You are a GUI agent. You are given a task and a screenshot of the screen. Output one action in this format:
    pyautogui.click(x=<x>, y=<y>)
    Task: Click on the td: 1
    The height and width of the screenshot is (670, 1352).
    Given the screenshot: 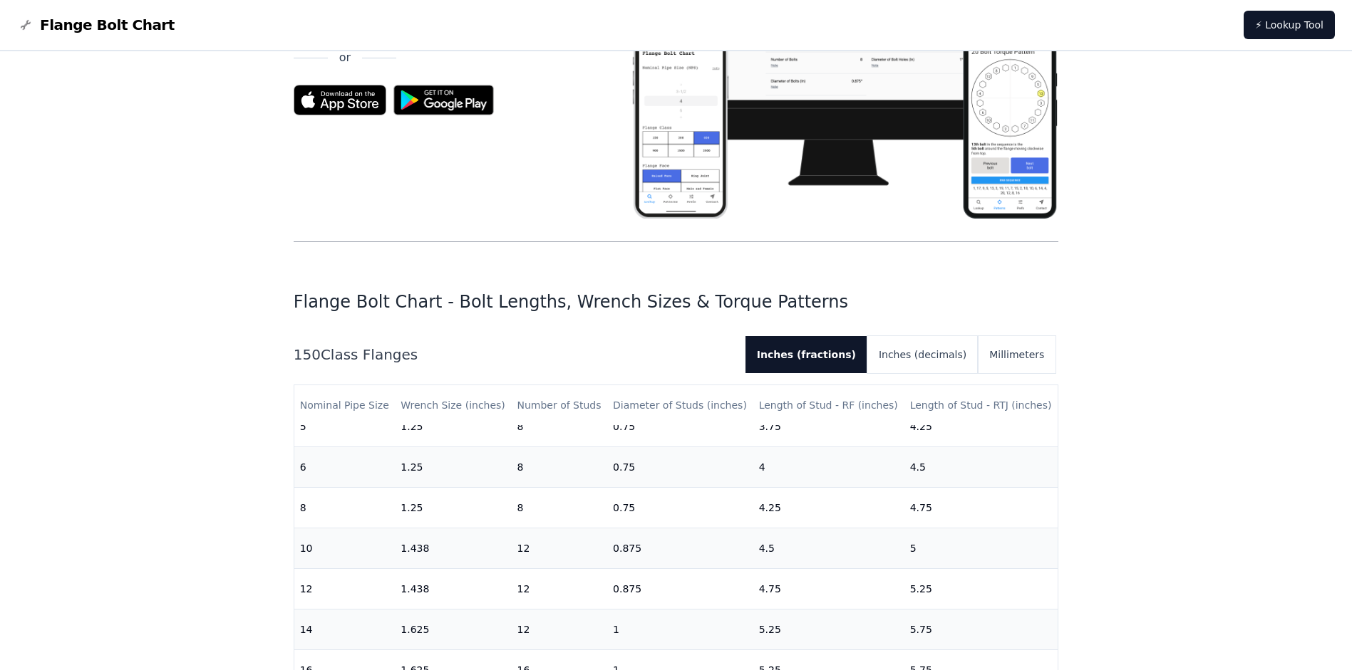 What is the action you would take?
    pyautogui.click(x=680, y=630)
    